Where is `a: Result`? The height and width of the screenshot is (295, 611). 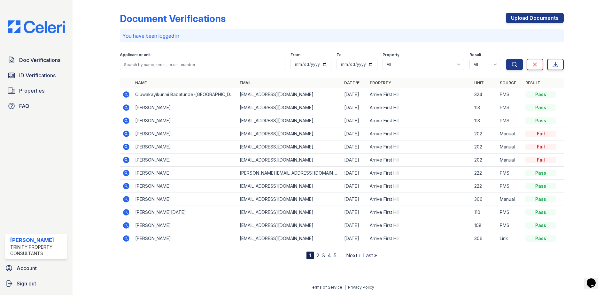 a: Result is located at coordinates (533, 83).